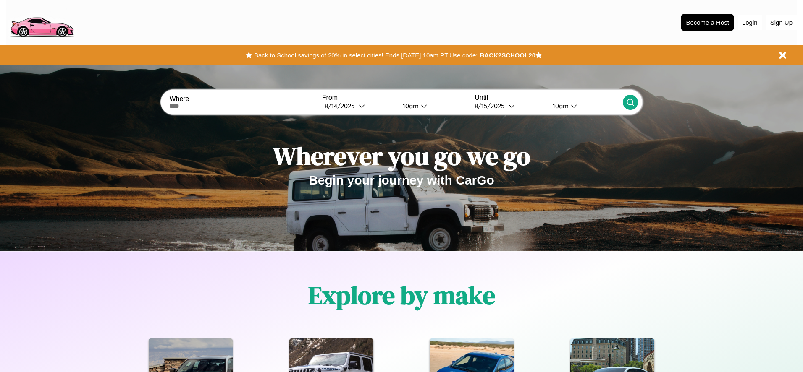 This screenshot has width=803, height=372. Describe the element at coordinates (341, 106) in the screenshot. I see `div: 8 / 14 / 2025` at that location.